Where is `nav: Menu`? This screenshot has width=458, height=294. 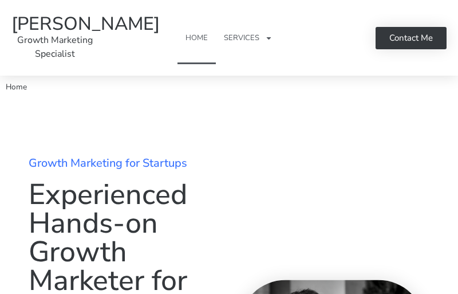 nav: Menu is located at coordinates (229, 38).